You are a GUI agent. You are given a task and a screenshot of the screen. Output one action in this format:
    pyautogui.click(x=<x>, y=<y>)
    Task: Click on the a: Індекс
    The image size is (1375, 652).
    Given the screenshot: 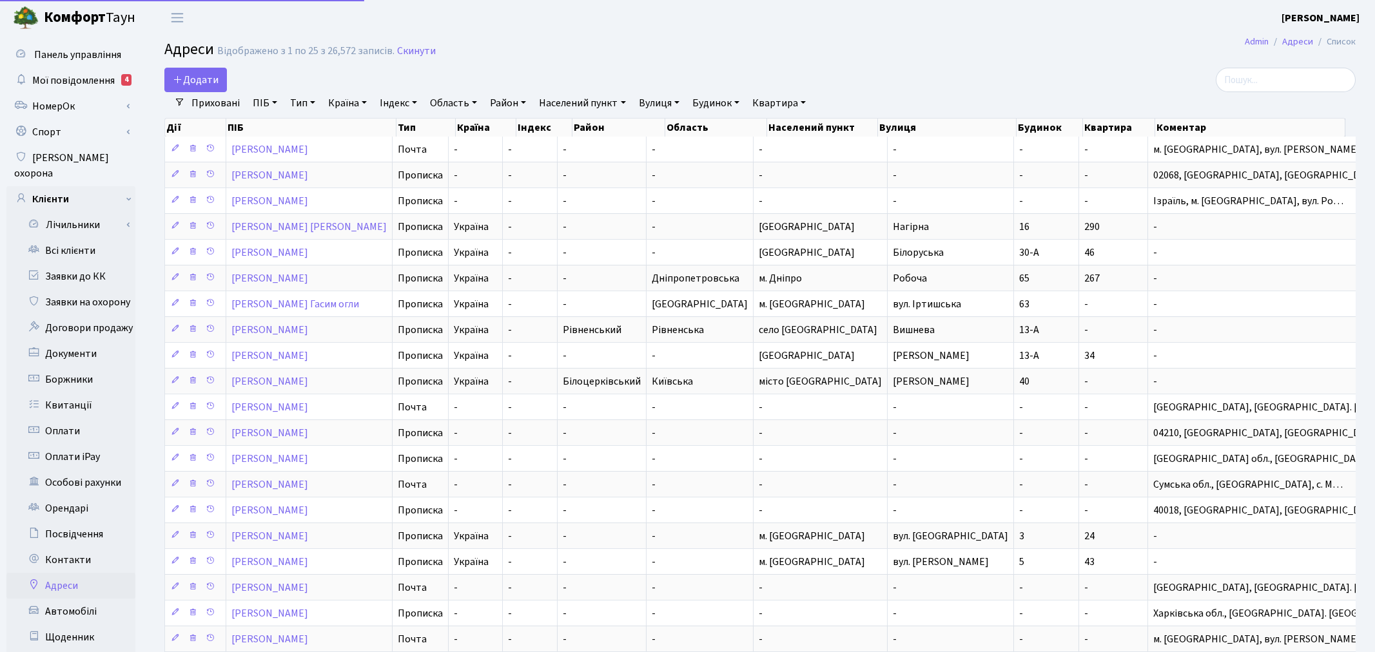 What is the action you would take?
    pyautogui.click(x=398, y=103)
    